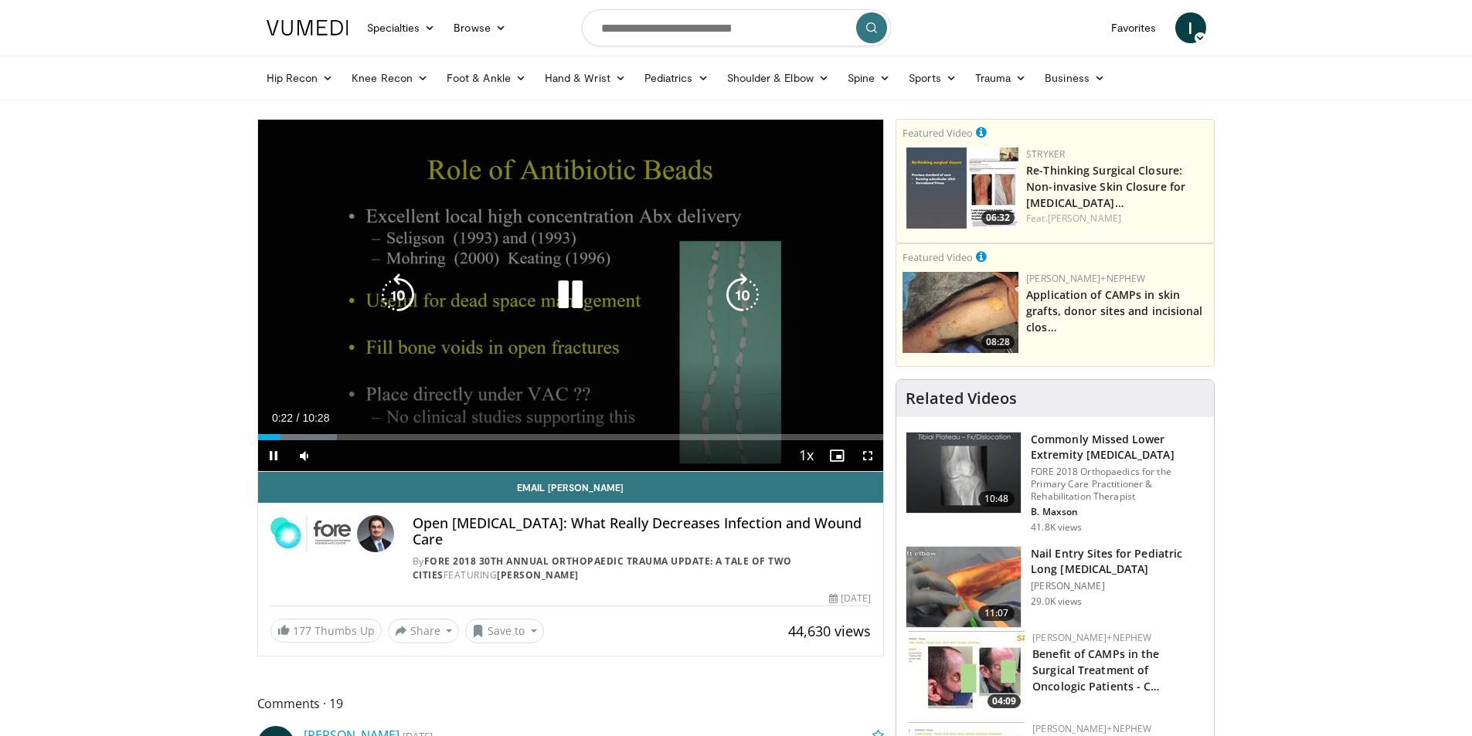 This screenshot has width=1472, height=736. I want to click on a: Benefit of CAMPs in the Surgical Treatment of Oncologic Patients - C…, so click(1096, 670).